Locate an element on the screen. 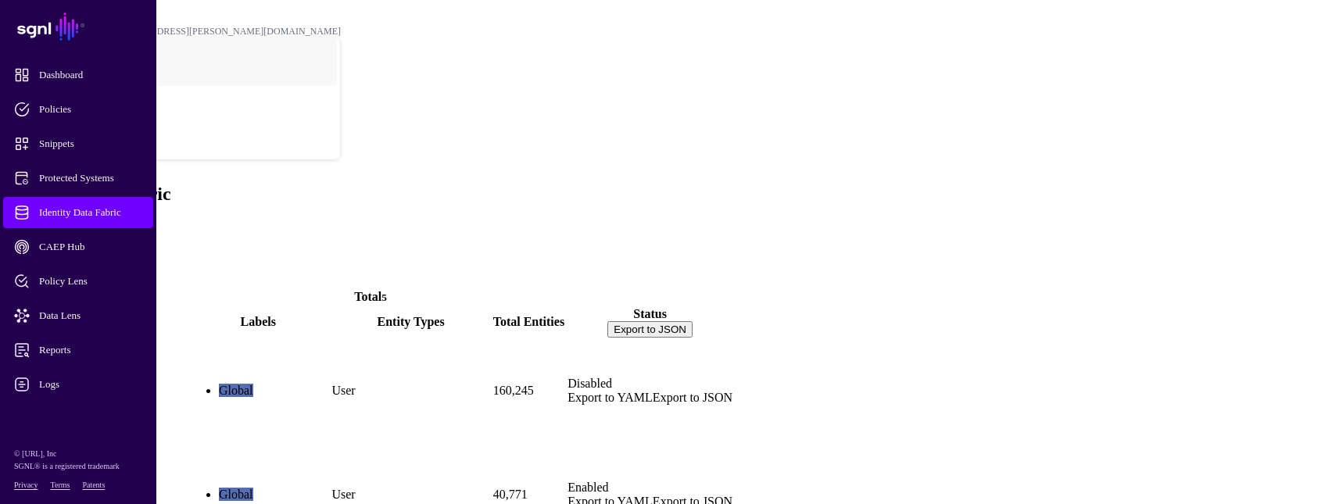 Image resolution: width=1332 pixels, height=504 pixels. a: SGNL is located at coordinates (78, 27).